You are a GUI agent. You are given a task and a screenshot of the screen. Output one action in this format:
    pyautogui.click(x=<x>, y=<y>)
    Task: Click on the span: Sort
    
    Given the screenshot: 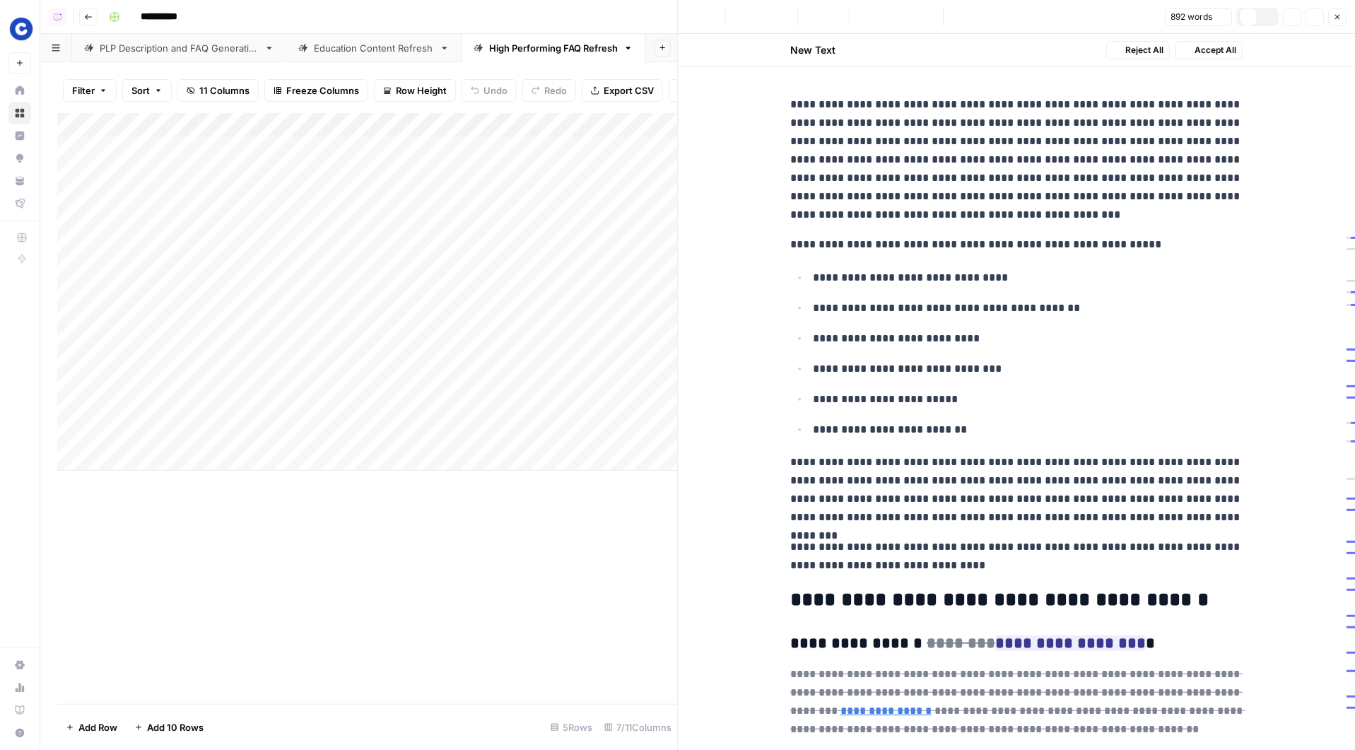 What is the action you would take?
    pyautogui.click(x=141, y=90)
    